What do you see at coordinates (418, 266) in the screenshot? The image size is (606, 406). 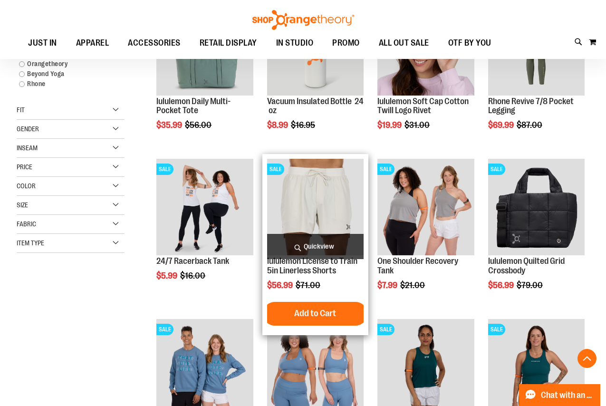 I see `a: One Shoulder Recovery Tank` at bounding box center [418, 266].